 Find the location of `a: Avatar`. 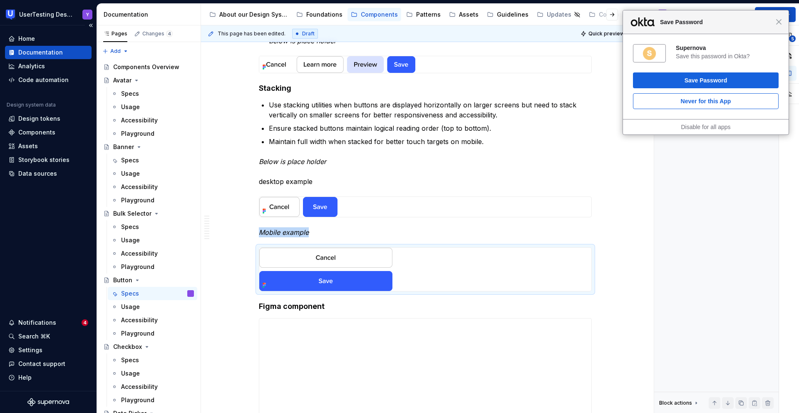

a: Avatar is located at coordinates (149, 80).